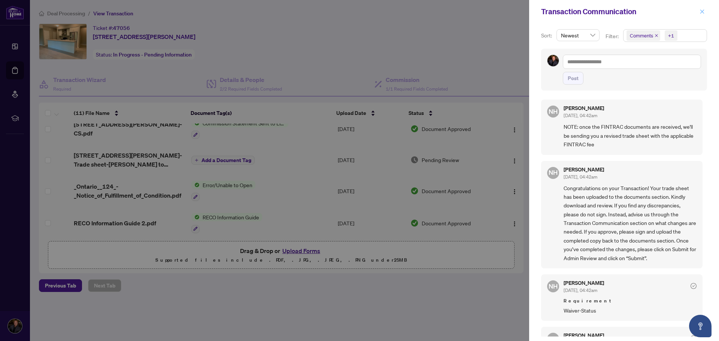 Image resolution: width=719 pixels, height=341 pixels. Describe the element at coordinates (573, 78) in the screenshot. I see `button: Post` at that location.